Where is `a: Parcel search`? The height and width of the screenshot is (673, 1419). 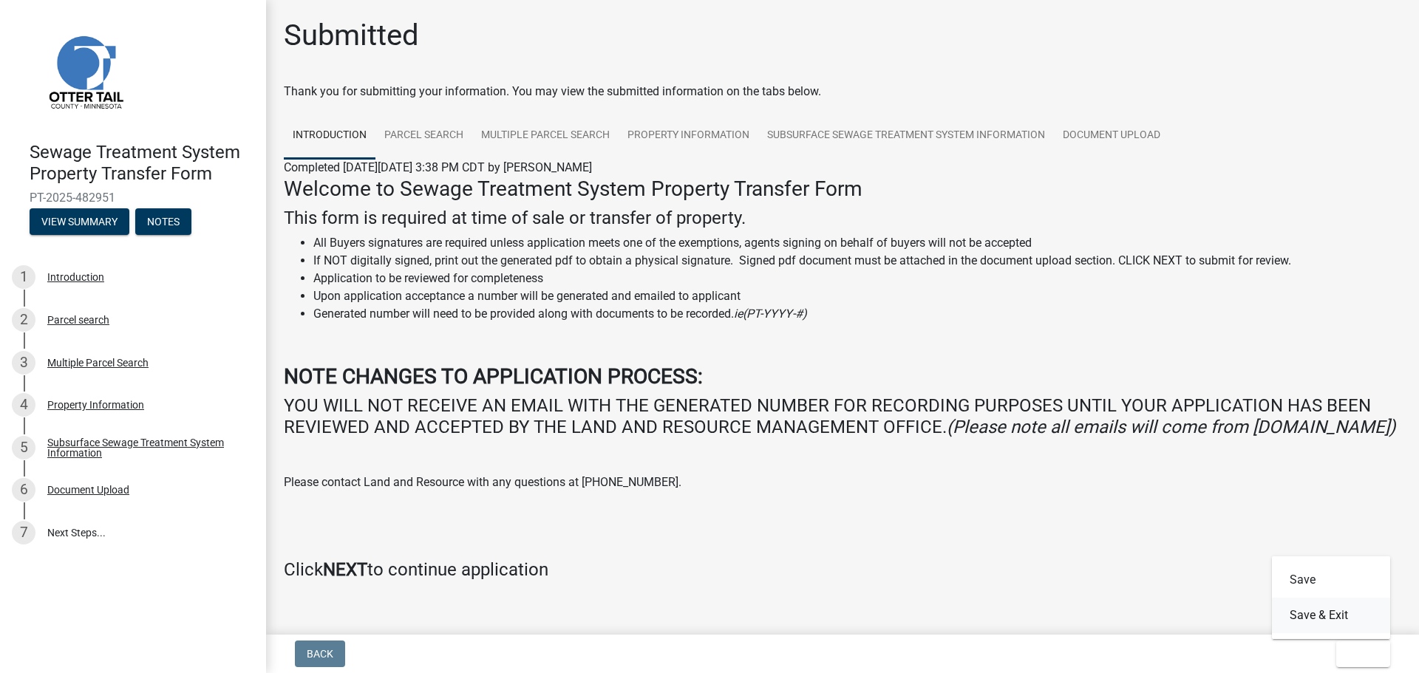
a: Parcel search is located at coordinates (423, 136).